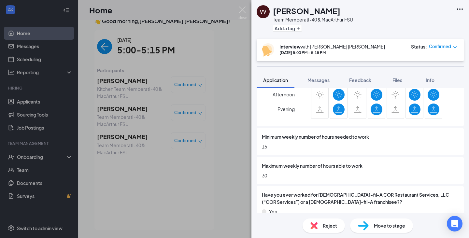  What do you see at coordinates (330, 226) in the screenshot?
I see `span: Reject` at bounding box center [330, 226].